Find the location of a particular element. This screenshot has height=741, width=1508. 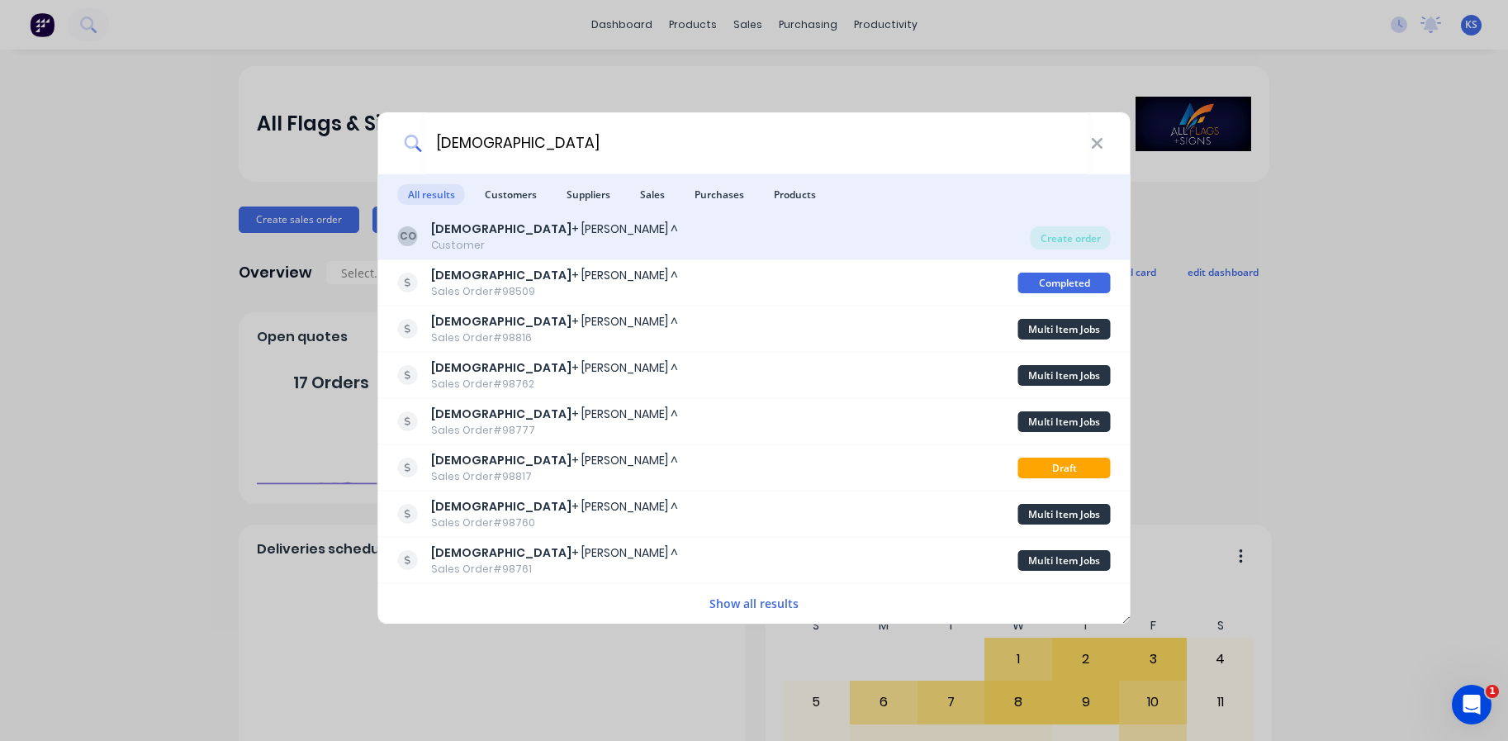

div: CO is located at coordinates (408, 236).